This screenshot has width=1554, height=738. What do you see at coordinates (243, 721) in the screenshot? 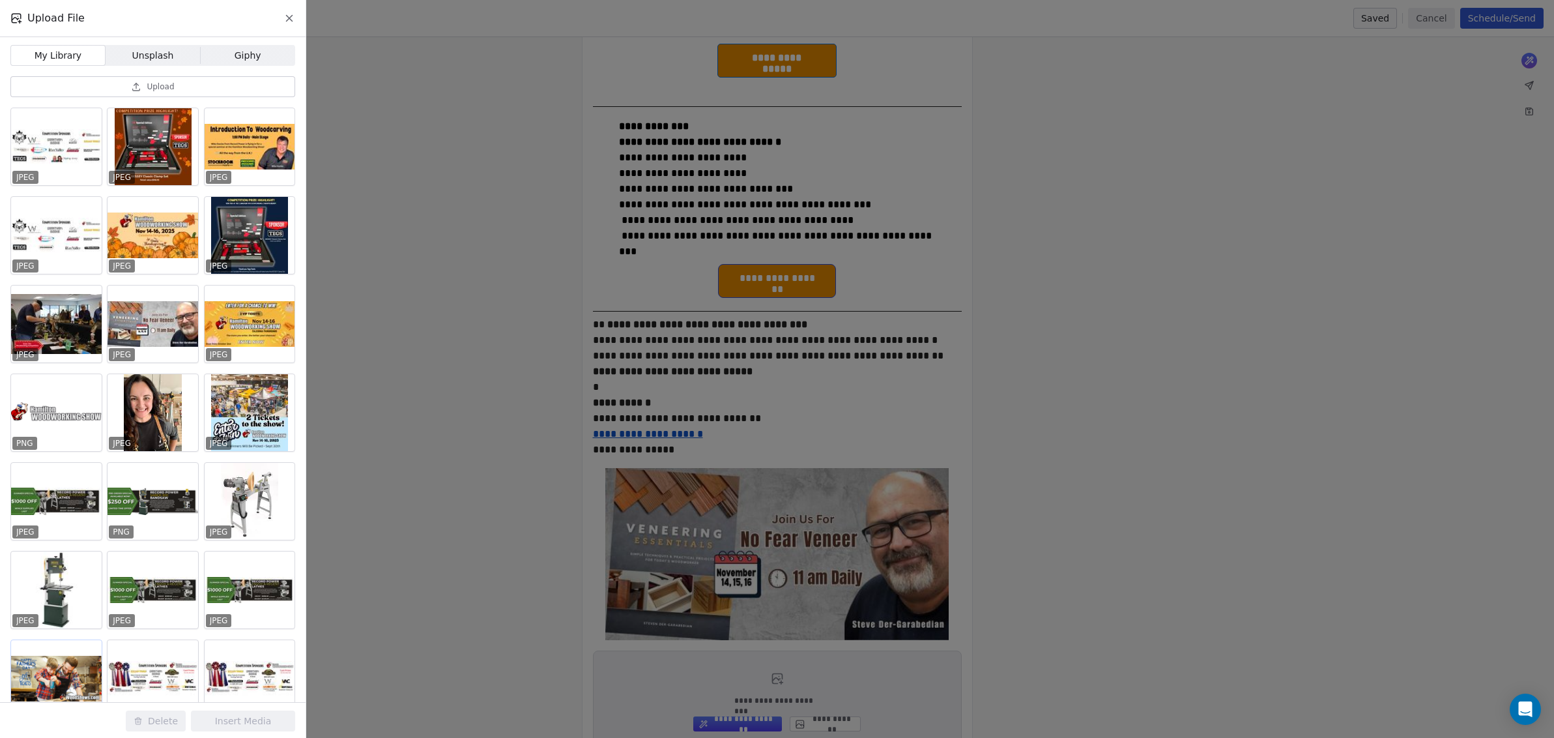
I see `button: Insert Media` at bounding box center [243, 721].